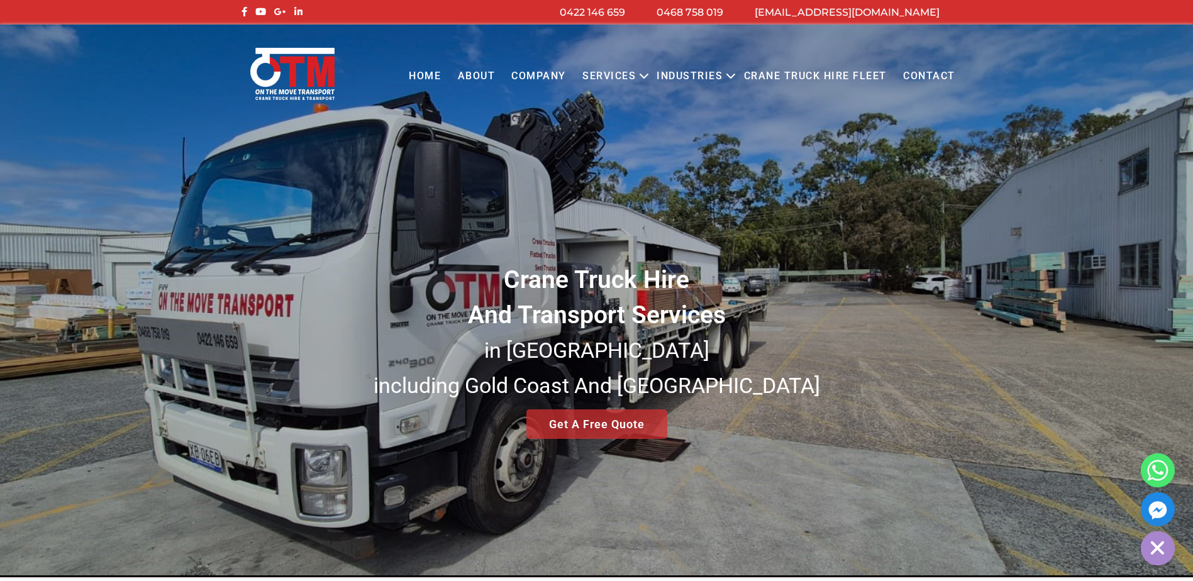 This screenshot has width=1193, height=581. What do you see at coordinates (476, 76) in the screenshot?
I see `a: About` at bounding box center [476, 76].